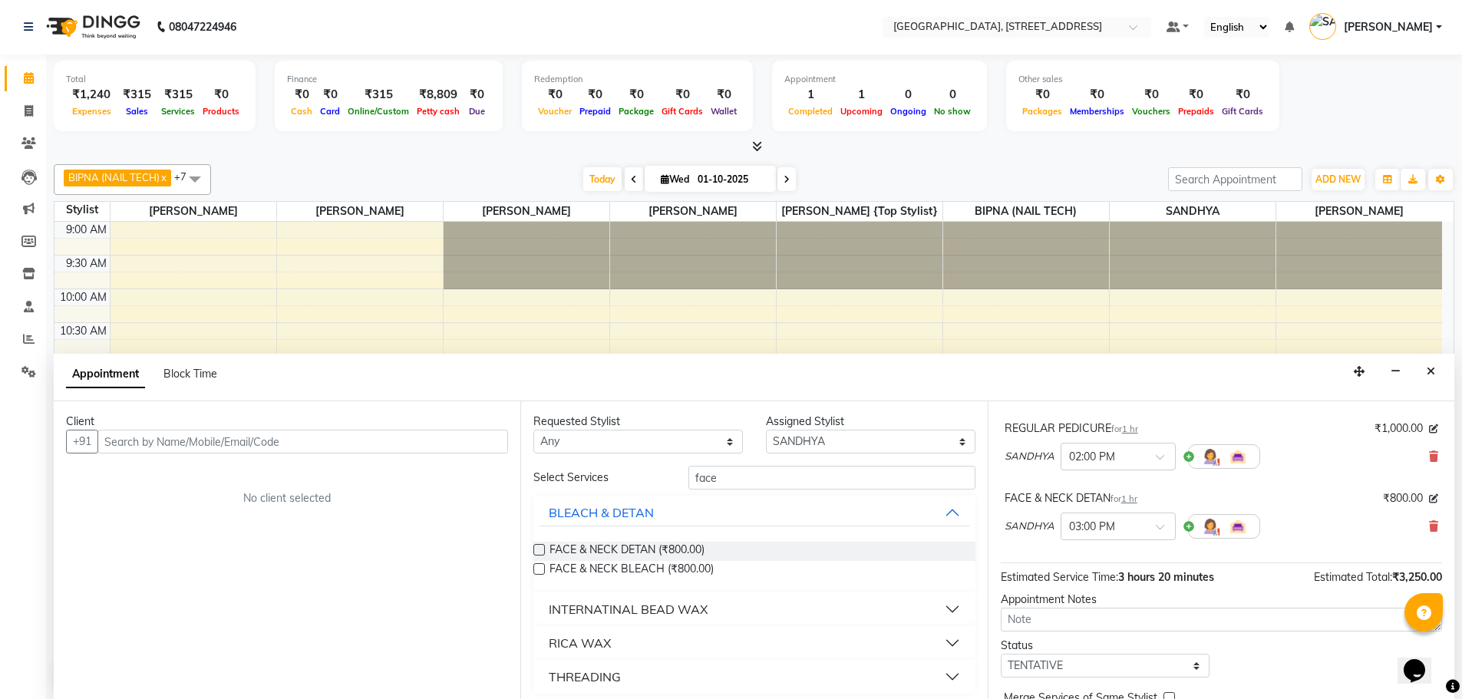 The height and width of the screenshot is (699, 1462). I want to click on div: INTERNATINAL BEAD WAX, so click(628, 609).